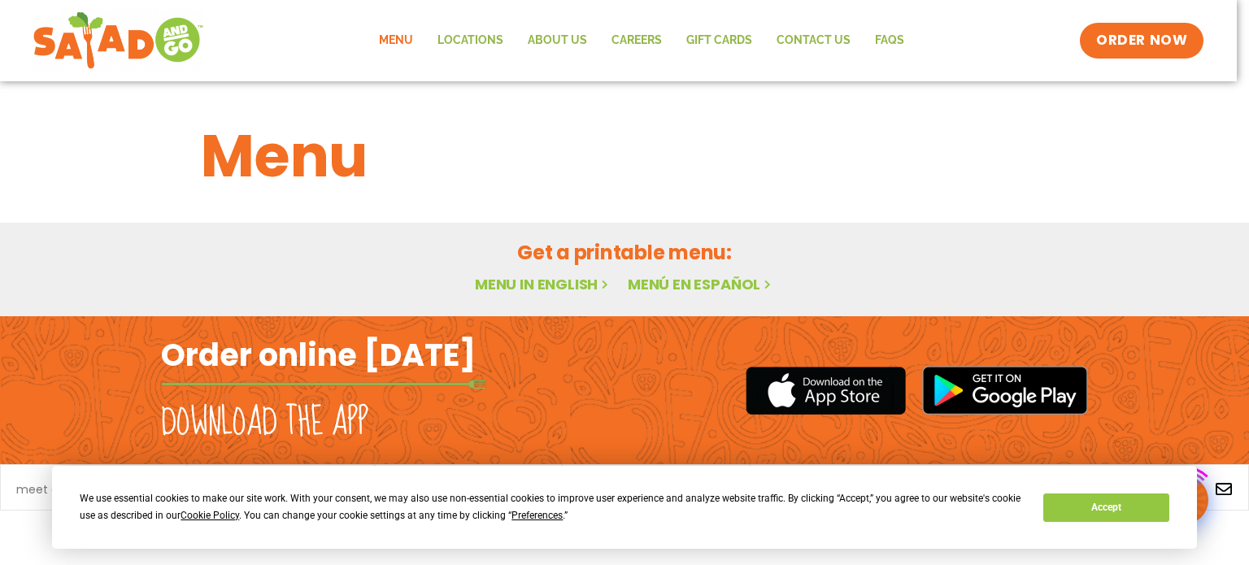 This screenshot has height=565, width=1249. I want to click on span: Preferences, so click(537, 516).